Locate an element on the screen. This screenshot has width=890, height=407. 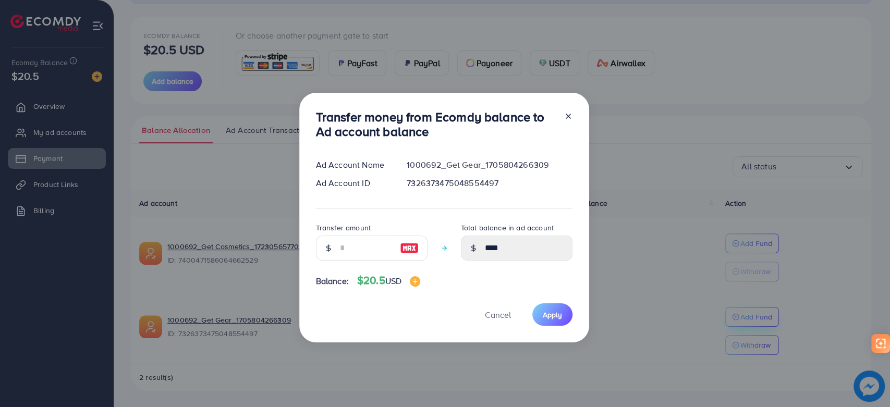
label: Transfer amount is located at coordinates (343, 228).